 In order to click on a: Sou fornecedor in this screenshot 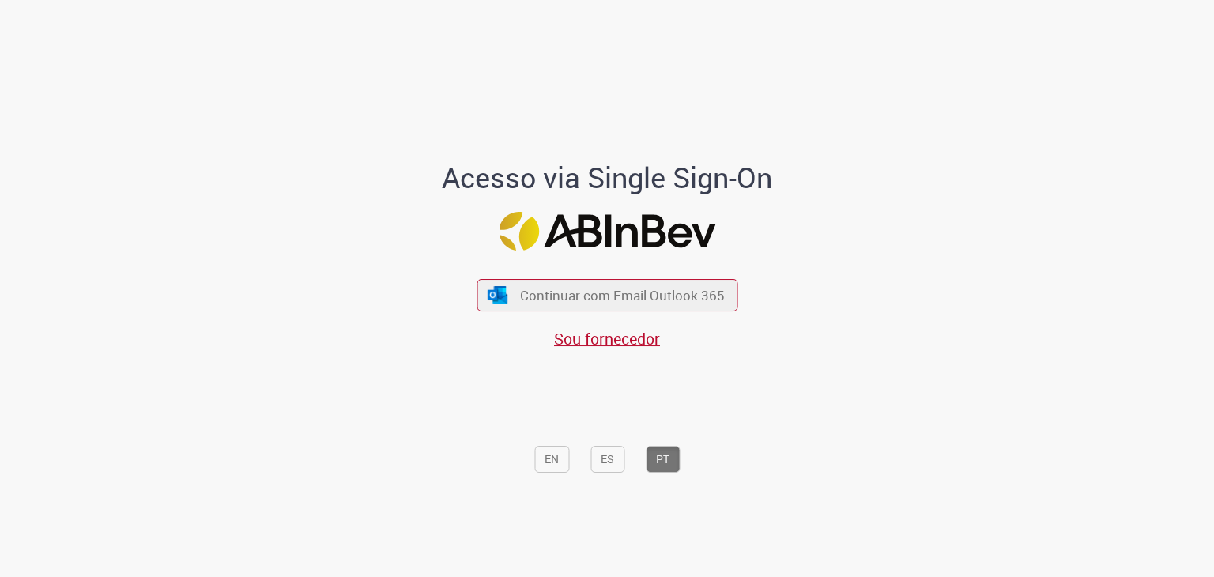, I will do `click(607, 338)`.